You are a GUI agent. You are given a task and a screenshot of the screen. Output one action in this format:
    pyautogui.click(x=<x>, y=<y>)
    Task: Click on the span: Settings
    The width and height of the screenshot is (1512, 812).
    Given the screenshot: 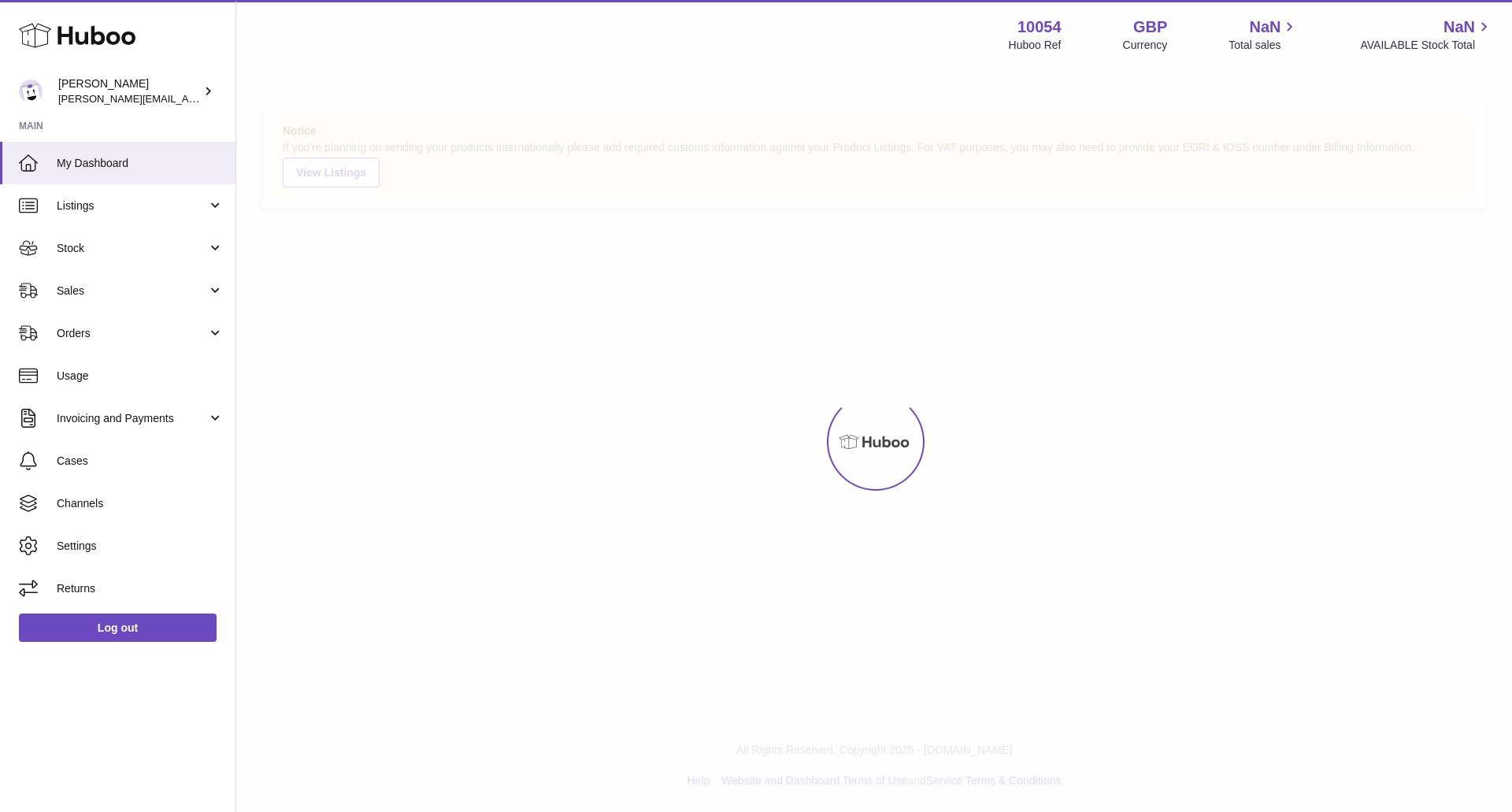 What is the action you would take?
    pyautogui.click(x=140, y=545)
    